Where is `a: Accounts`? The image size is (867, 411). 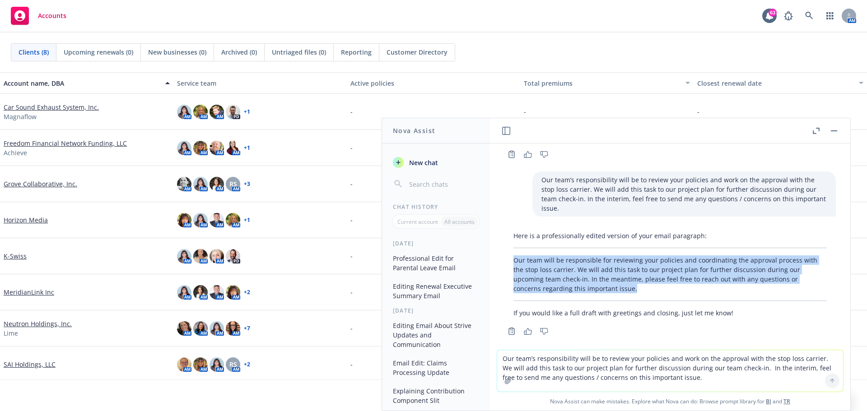 a: Accounts is located at coordinates (38, 16).